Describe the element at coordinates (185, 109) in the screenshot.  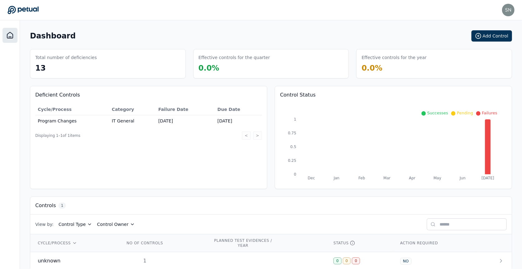
I see `th: Failure Date` at that location.